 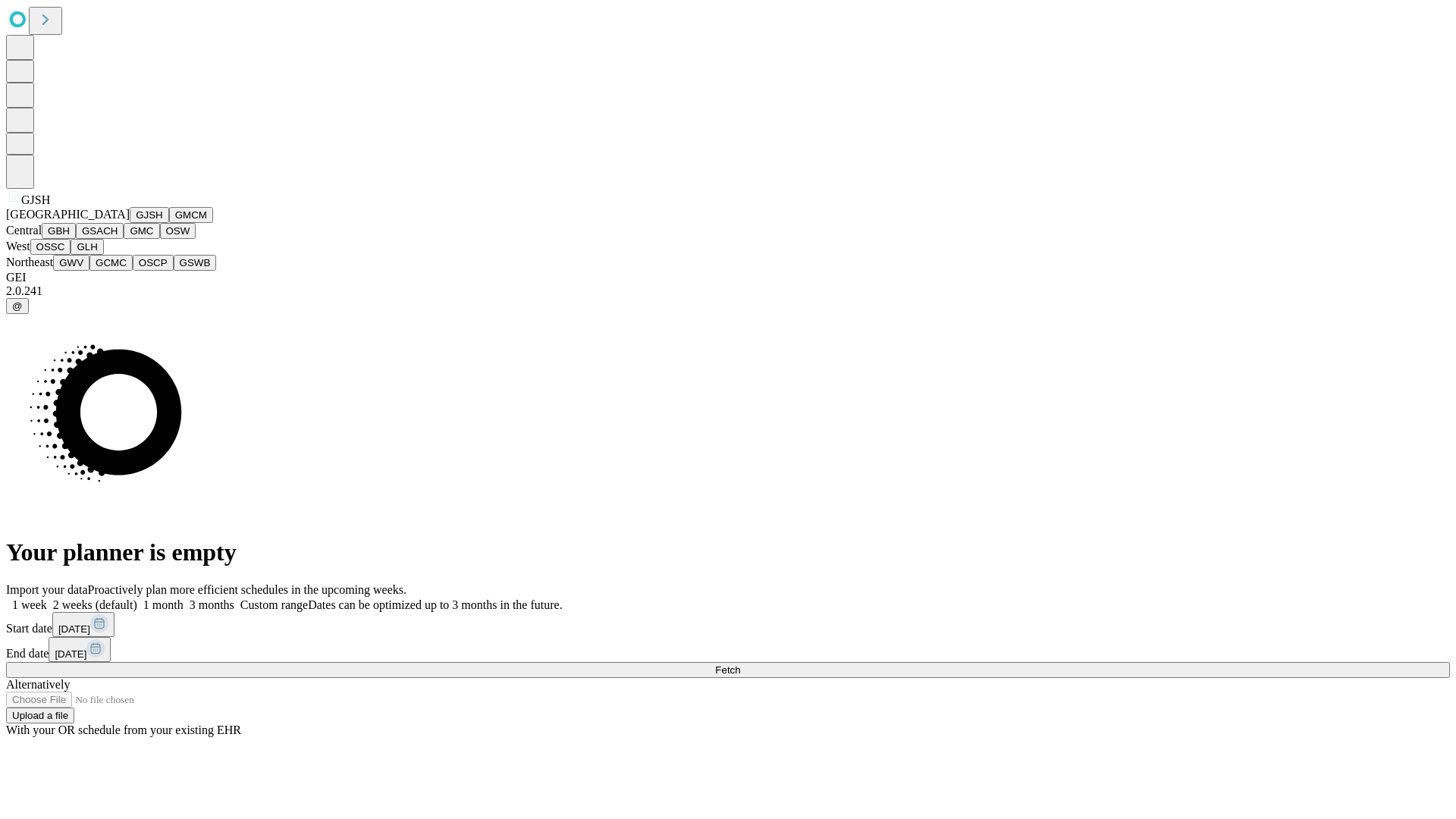 What do you see at coordinates (212, 605) in the screenshot?
I see `span: 3 months` at bounding box center [212, 605].